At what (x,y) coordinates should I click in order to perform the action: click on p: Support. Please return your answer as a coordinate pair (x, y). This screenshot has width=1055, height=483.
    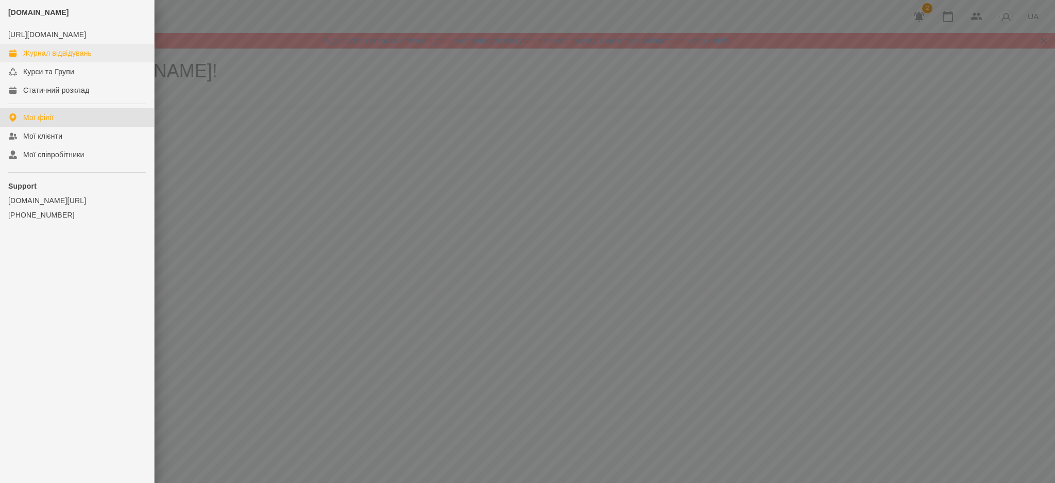
    Looking at the image, I should click on (77, 186).